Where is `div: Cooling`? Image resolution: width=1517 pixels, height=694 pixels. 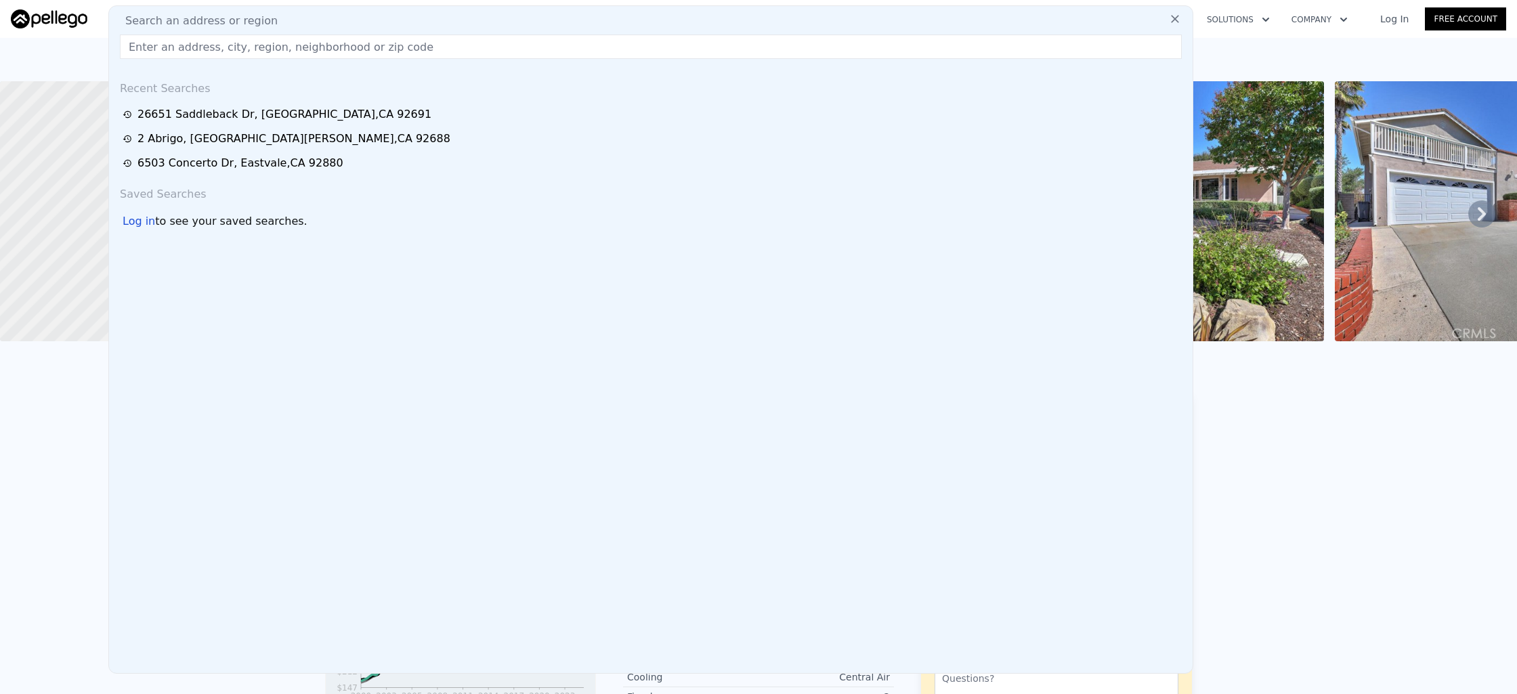 div: Cooling is located at coordinates (693, 677).